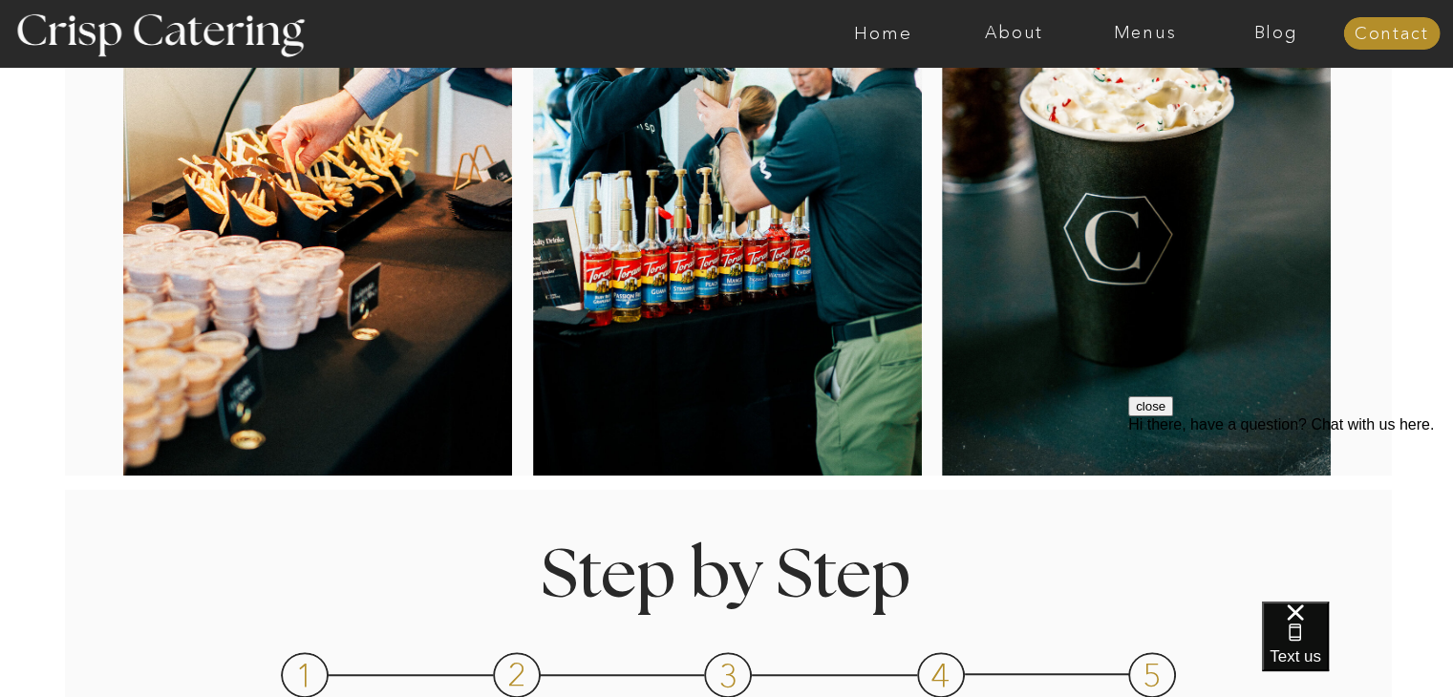  What do you see at coordinates (1013, 33) in the screenshot?
I see `nav: About` at bounding box center [1013, 33].